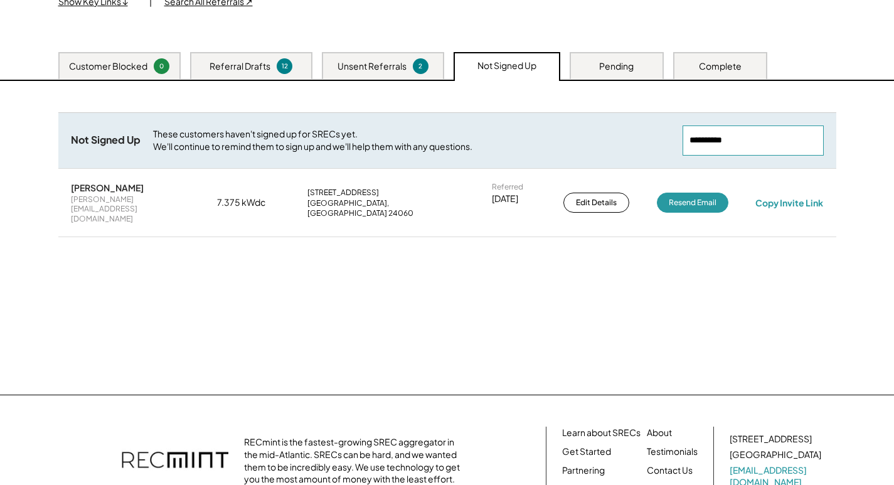 Image resolution: width=894 pixels, height=485 pixels. I want to click on div: Referred, so click(507, 187).